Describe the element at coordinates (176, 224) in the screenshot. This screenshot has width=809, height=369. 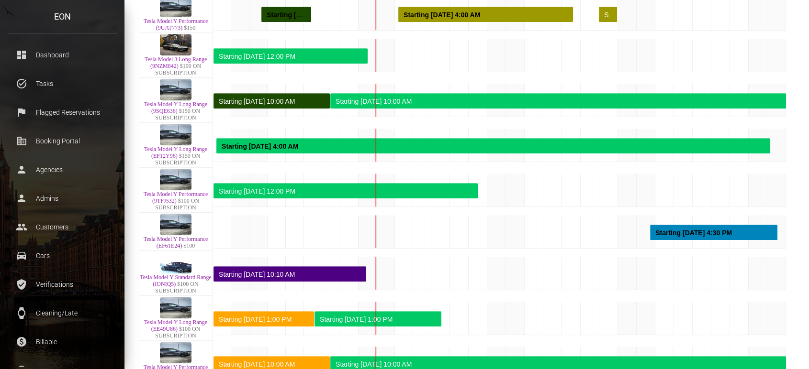
I see `img: Tesla Model Y Performance (EF61E24)` at that location.